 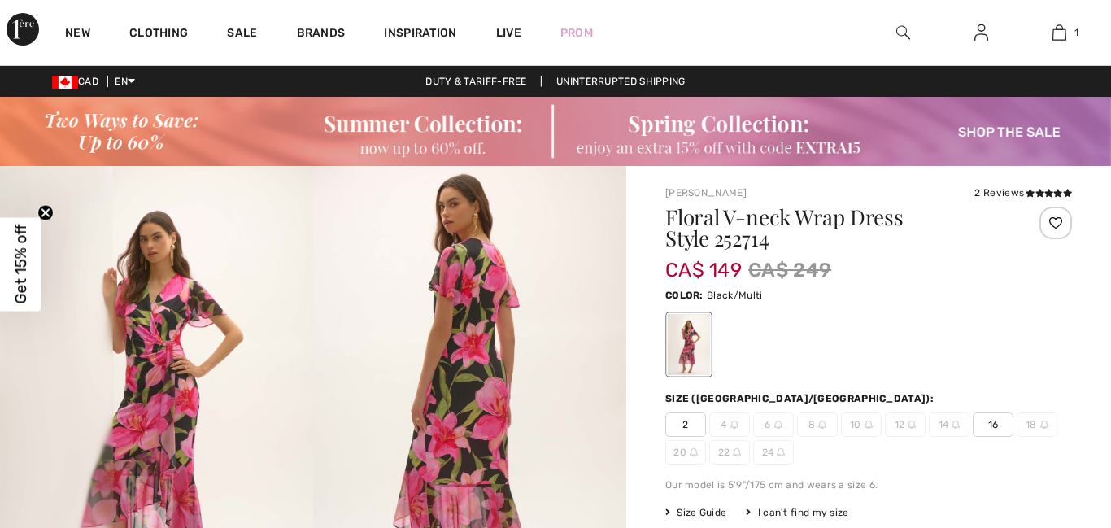 What do you see at coordinates (862, 425) in the screenshot?
I see `span: 10` at bounding box center [862, 425].